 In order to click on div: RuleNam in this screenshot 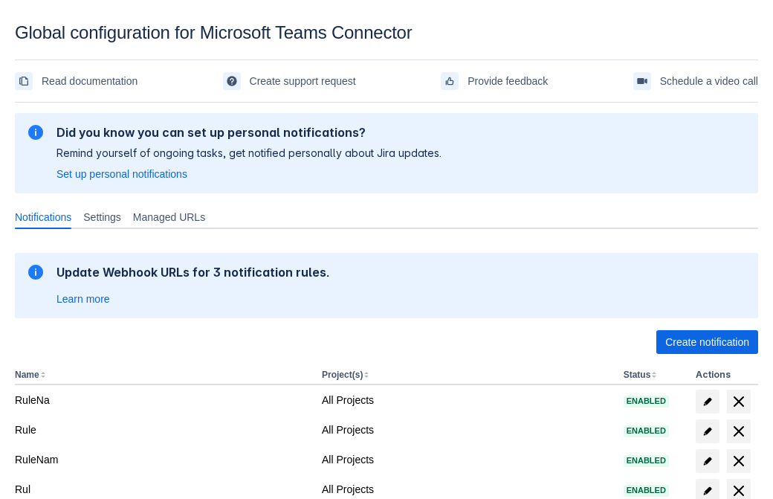, I will do `click(162, 459)`.